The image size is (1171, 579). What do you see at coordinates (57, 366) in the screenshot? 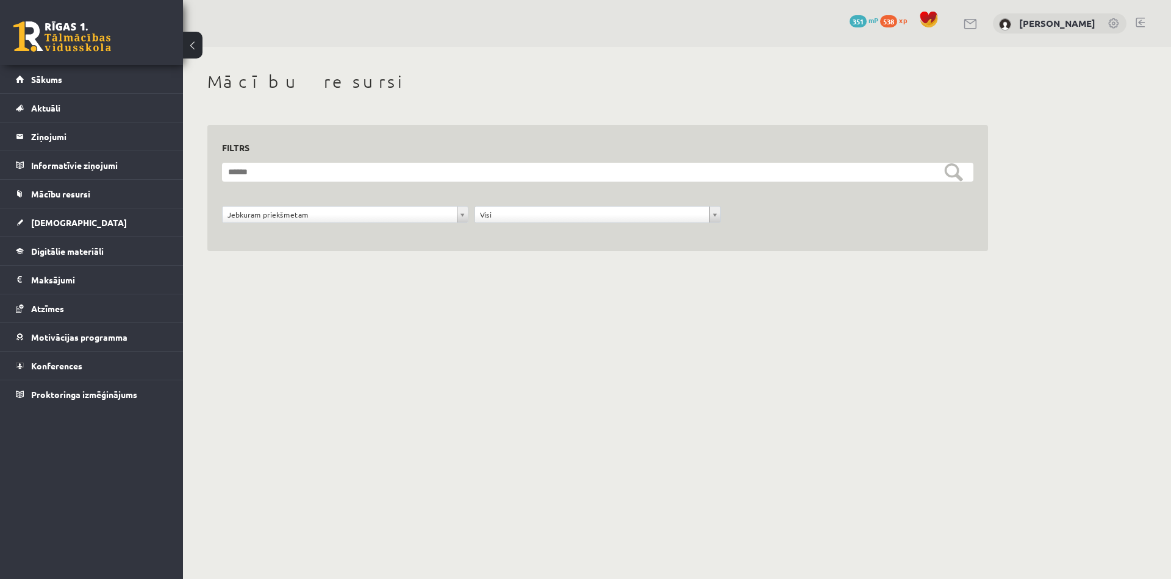
I see `span: Konferences` at bounding box center [57, 366].